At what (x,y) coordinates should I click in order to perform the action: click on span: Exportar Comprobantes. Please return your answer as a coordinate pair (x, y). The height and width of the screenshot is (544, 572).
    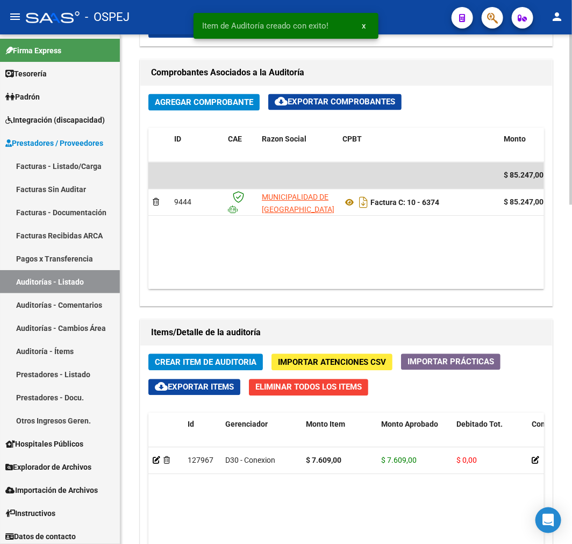
    Looking at the image, I should click on (335, 102).